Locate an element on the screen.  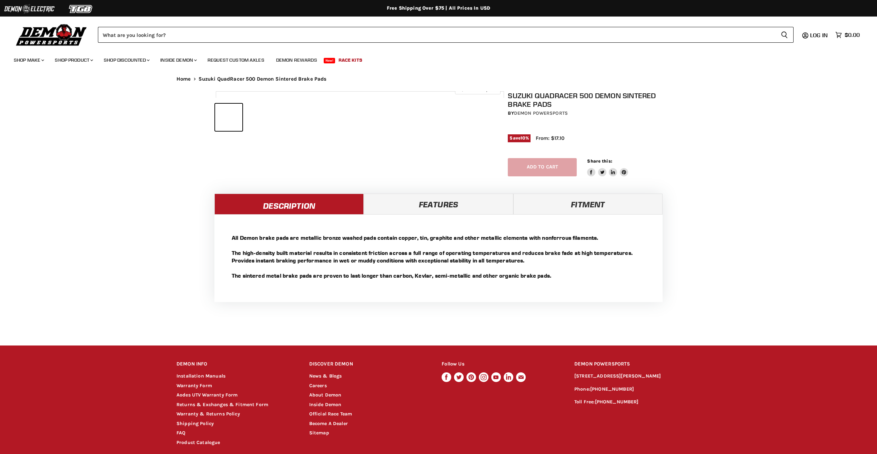
aside: Share this: is located at coordinates (607, 167).